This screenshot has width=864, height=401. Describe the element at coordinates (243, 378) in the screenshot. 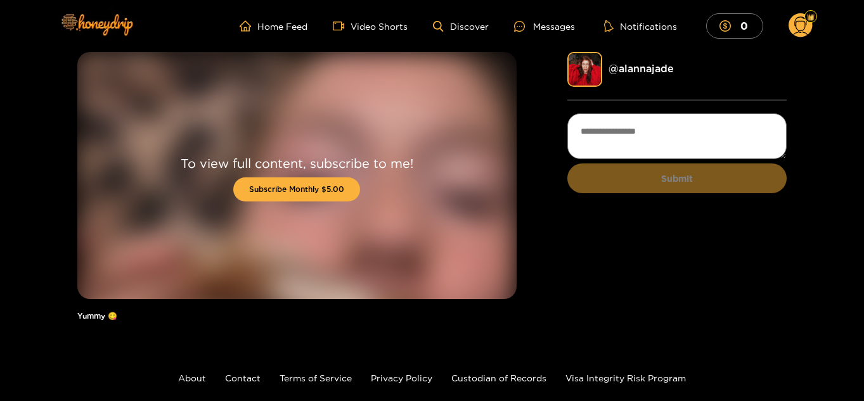

I see `a: Contact` at that location.